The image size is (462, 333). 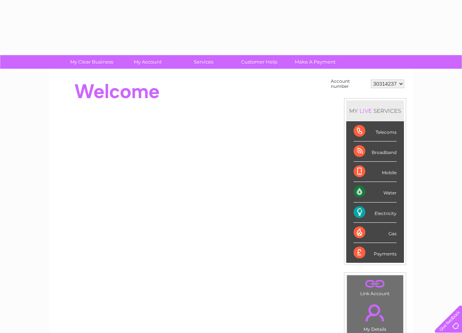 What do you see at coordinates (375, 172) in the screenshot?
I see `div: Mobile` at bounding box center [375, 172].